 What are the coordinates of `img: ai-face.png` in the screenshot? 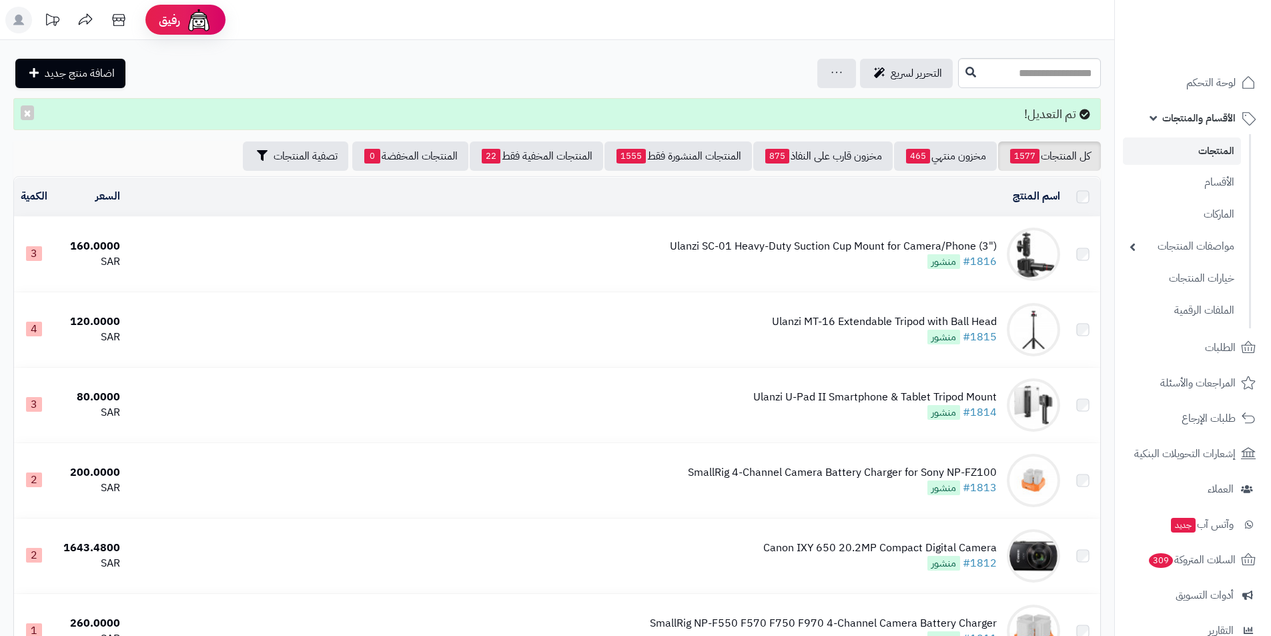 It's located at (199, 20).